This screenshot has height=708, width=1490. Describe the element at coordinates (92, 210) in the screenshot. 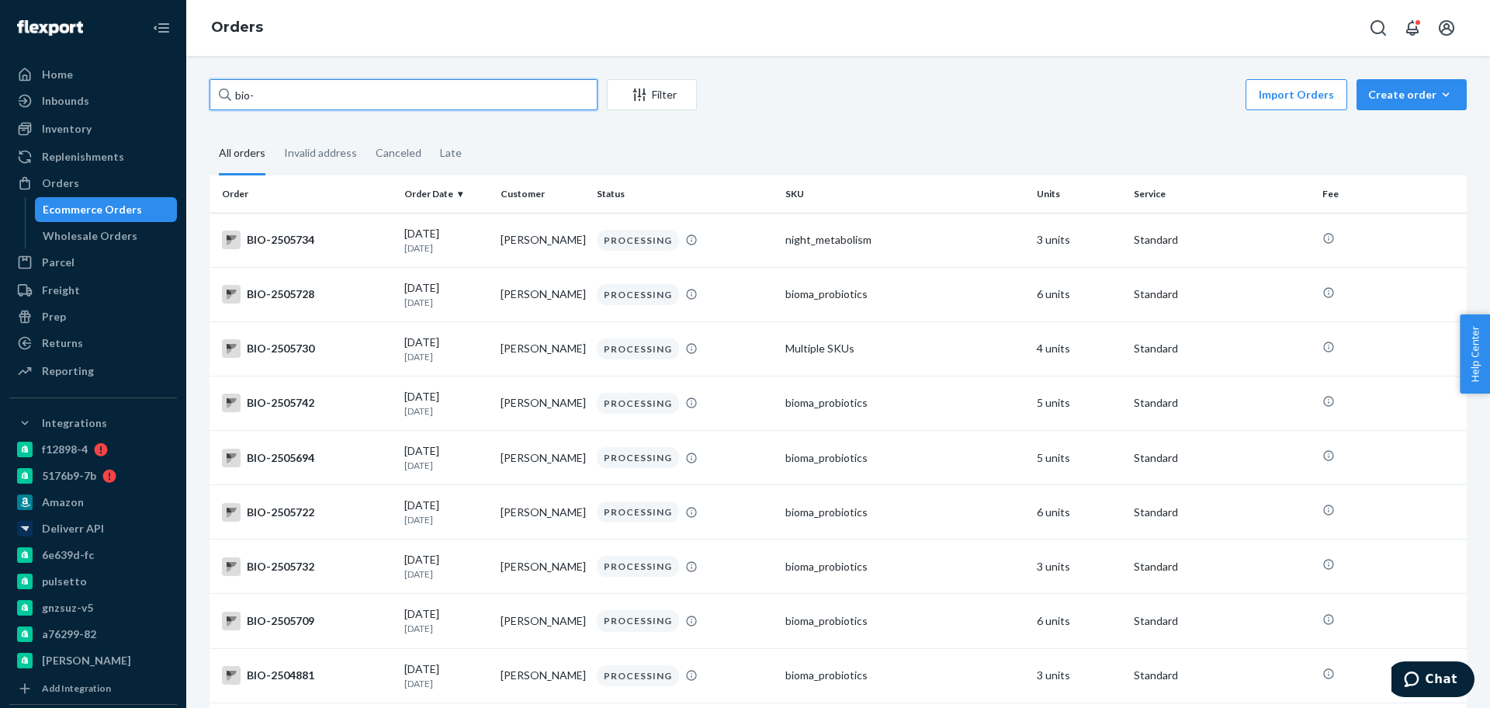

I see `div: Ecommerce Orders` at that location.